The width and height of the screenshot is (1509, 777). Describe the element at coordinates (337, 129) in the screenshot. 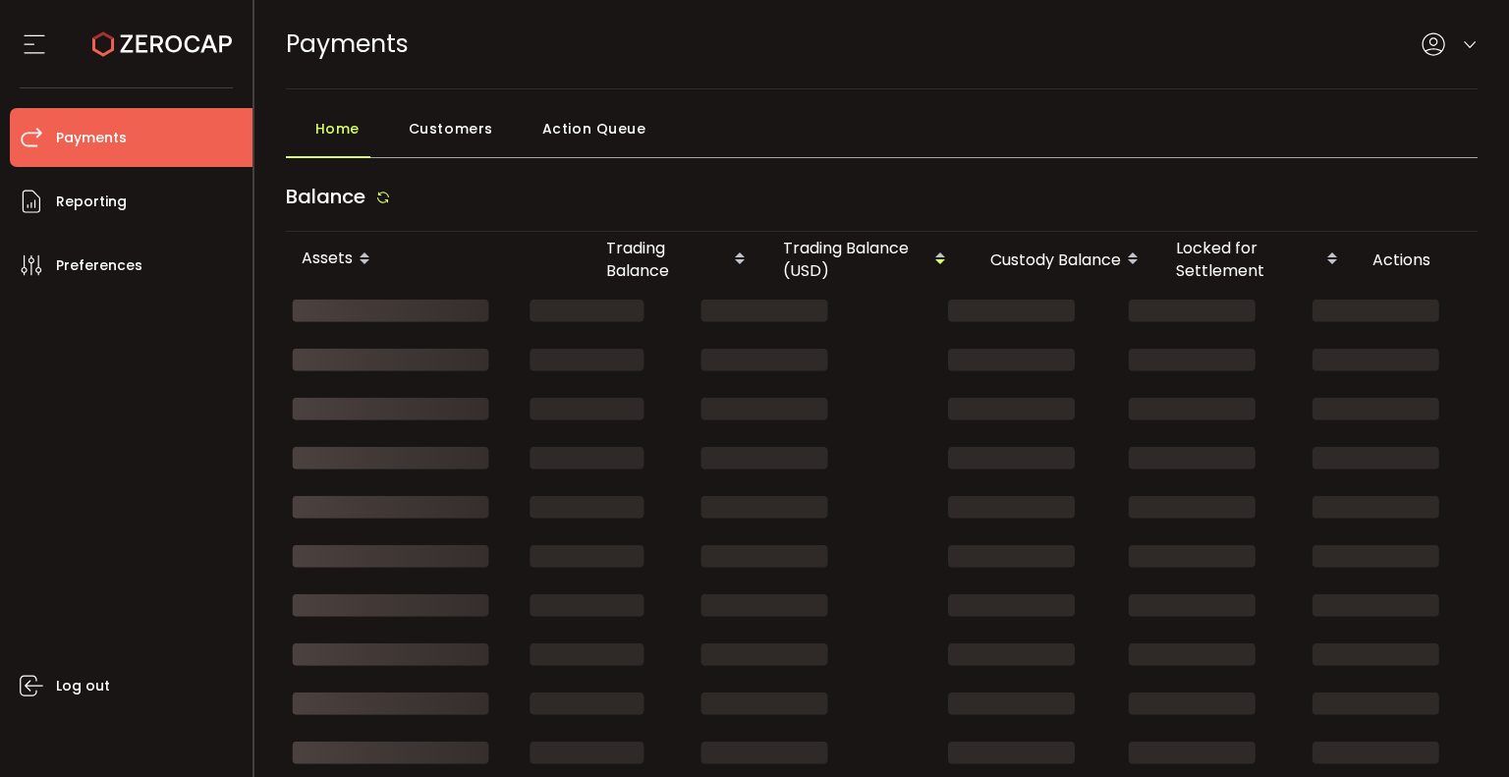

I see `span: Home` at that location.